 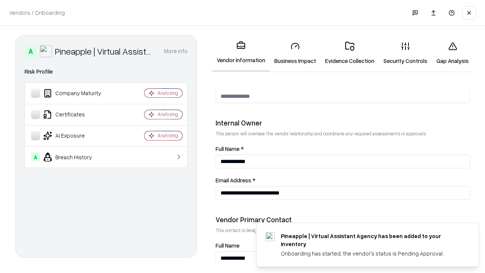 I want to click on div: Risk Profile, so click(x=106, y=72).